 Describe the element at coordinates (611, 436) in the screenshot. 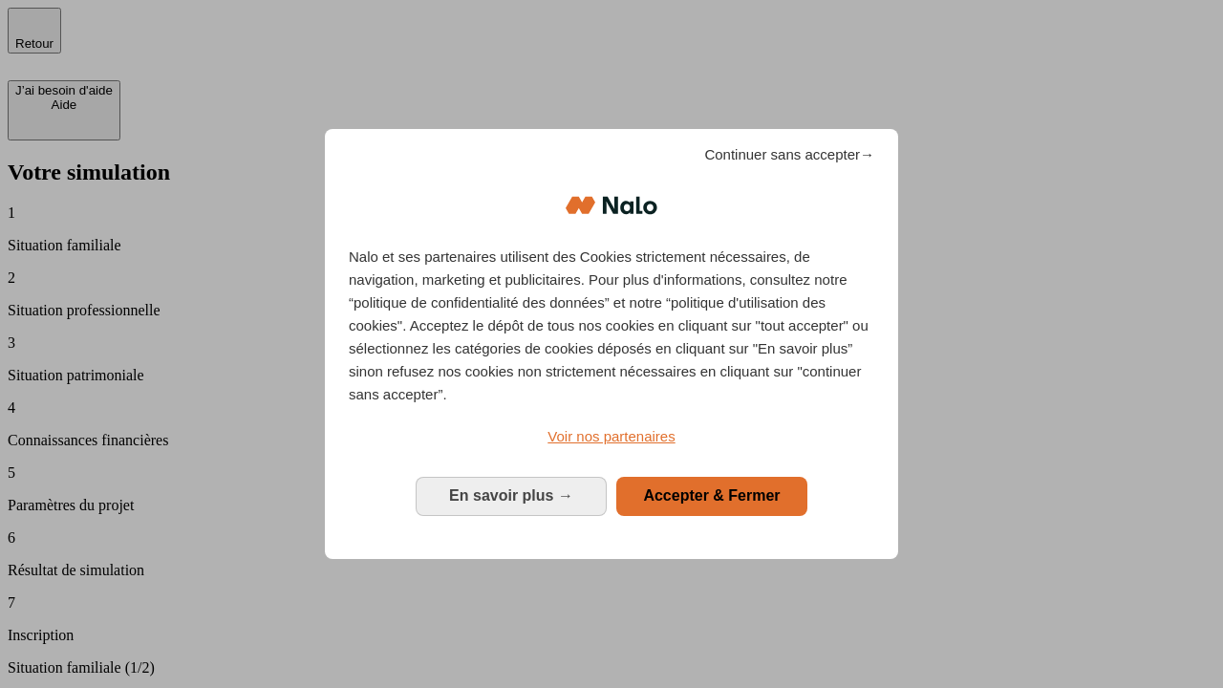

I see `span: Voir nos partenaires` at that location.